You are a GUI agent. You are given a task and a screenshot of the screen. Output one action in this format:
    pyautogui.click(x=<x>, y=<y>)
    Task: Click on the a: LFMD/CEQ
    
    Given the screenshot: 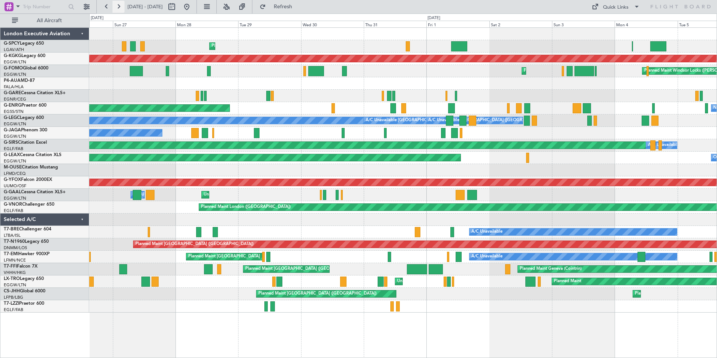 What is the action you would take?
    pyautogui.click(x=15, y=173)
    